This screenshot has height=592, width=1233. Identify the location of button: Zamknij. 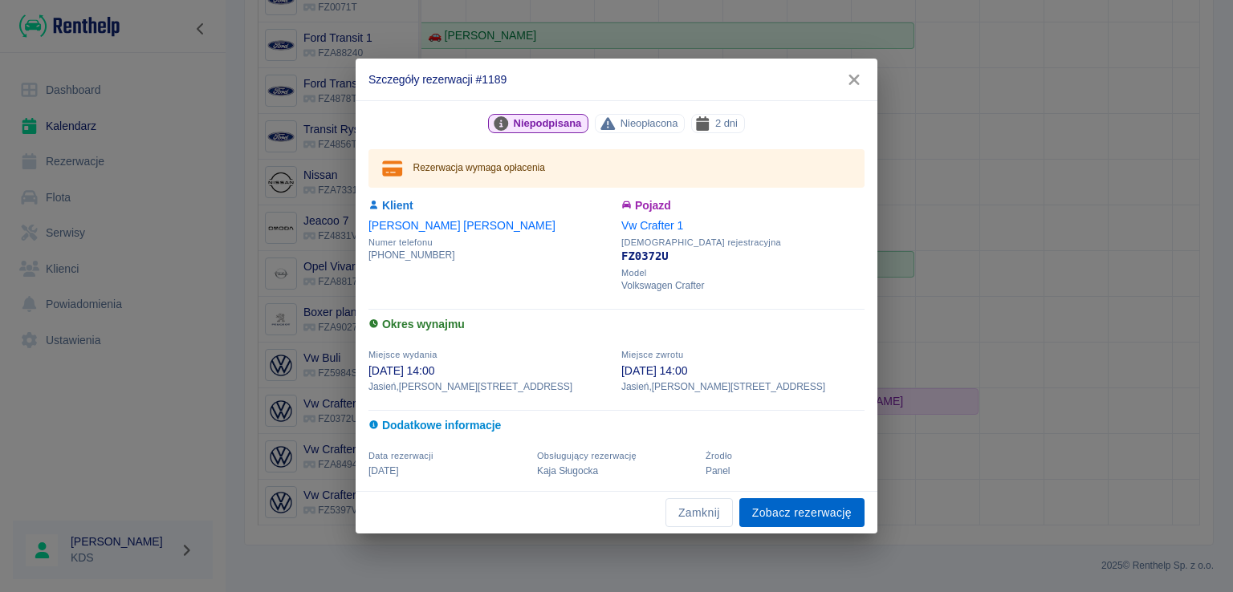
(699, 513).